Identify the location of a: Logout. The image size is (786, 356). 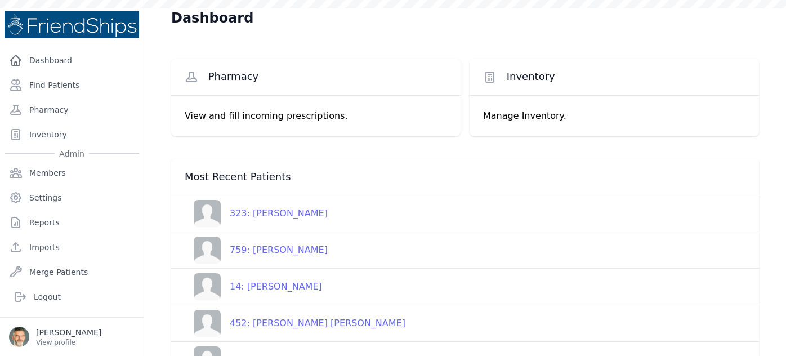
(72, 297).